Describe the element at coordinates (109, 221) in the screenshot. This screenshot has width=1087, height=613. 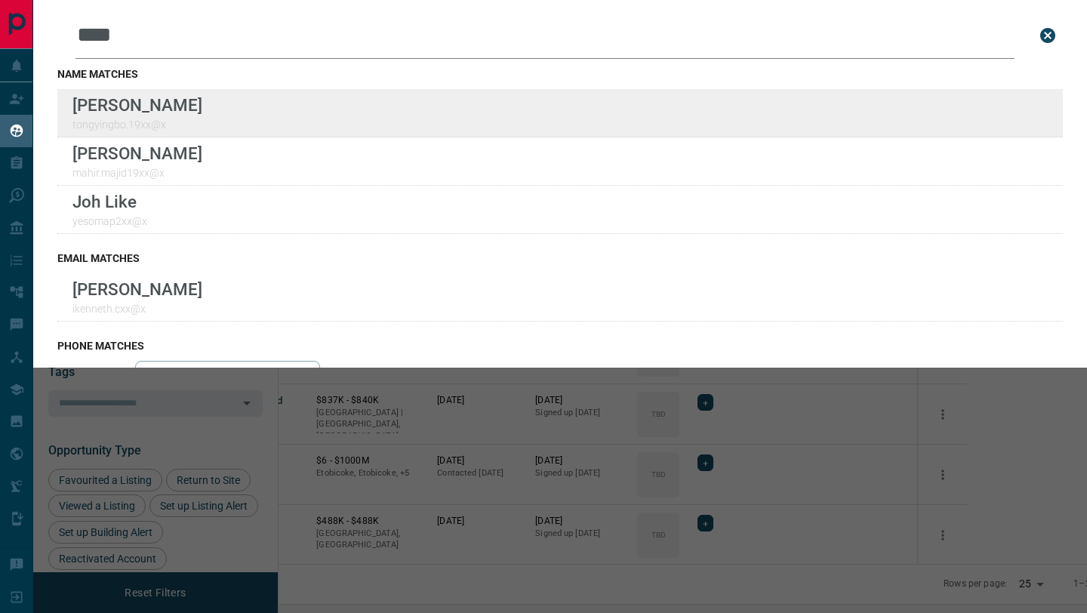
I see `p: yesomap2xx@x` at that location.